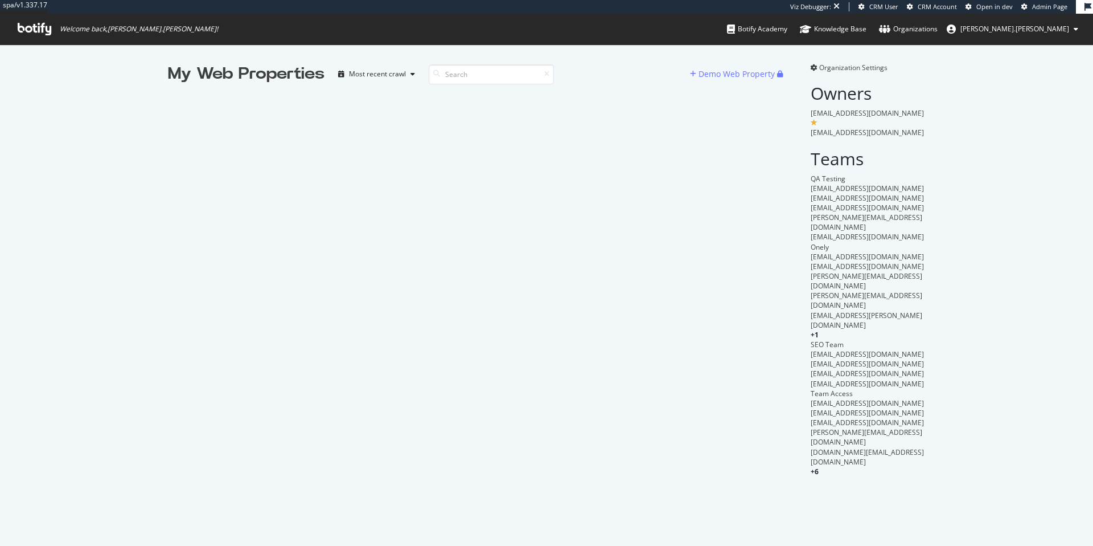 The width and height of the screenshot is (1093, 546). Describe the element at coordinates (811, 7) in the screenshot. I see `div: Viz Debugger:` at that location.